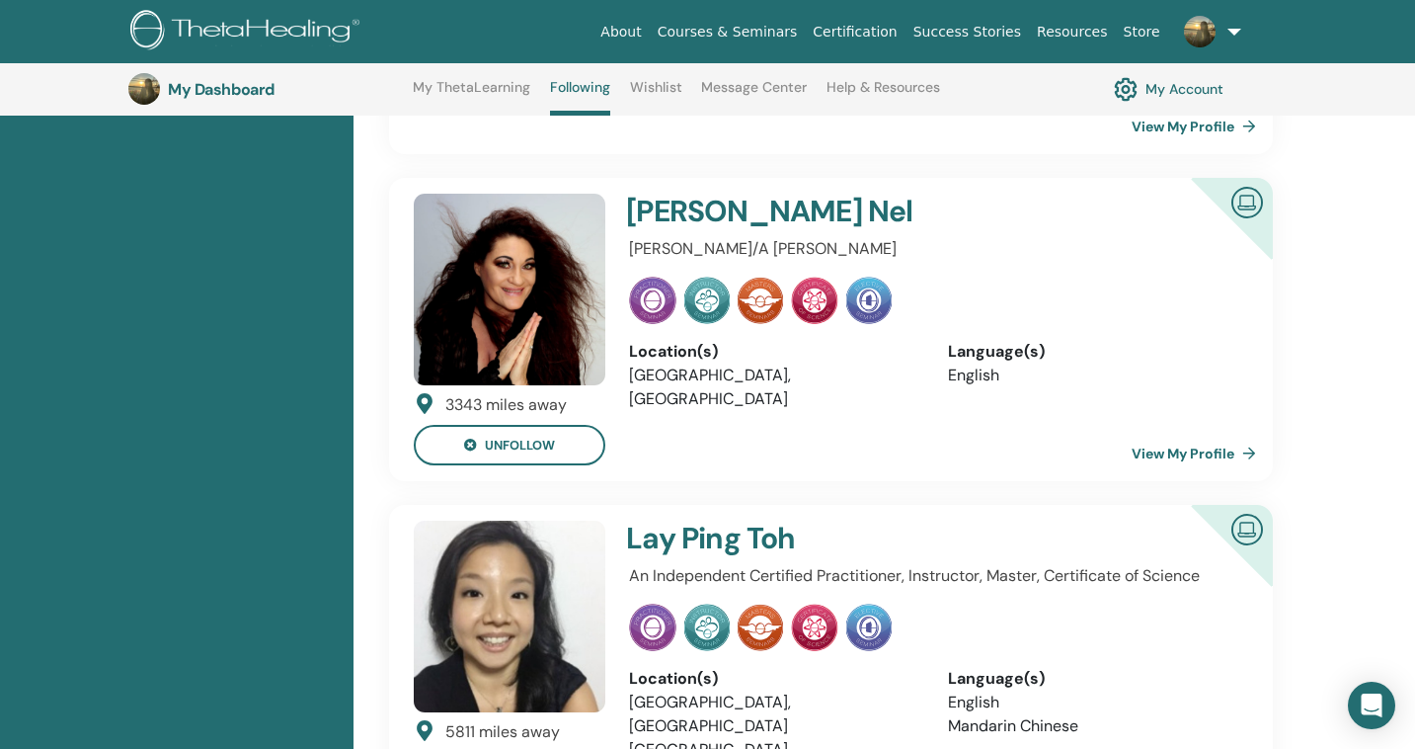  I want to click on a: My Account, so click(1168, 89).